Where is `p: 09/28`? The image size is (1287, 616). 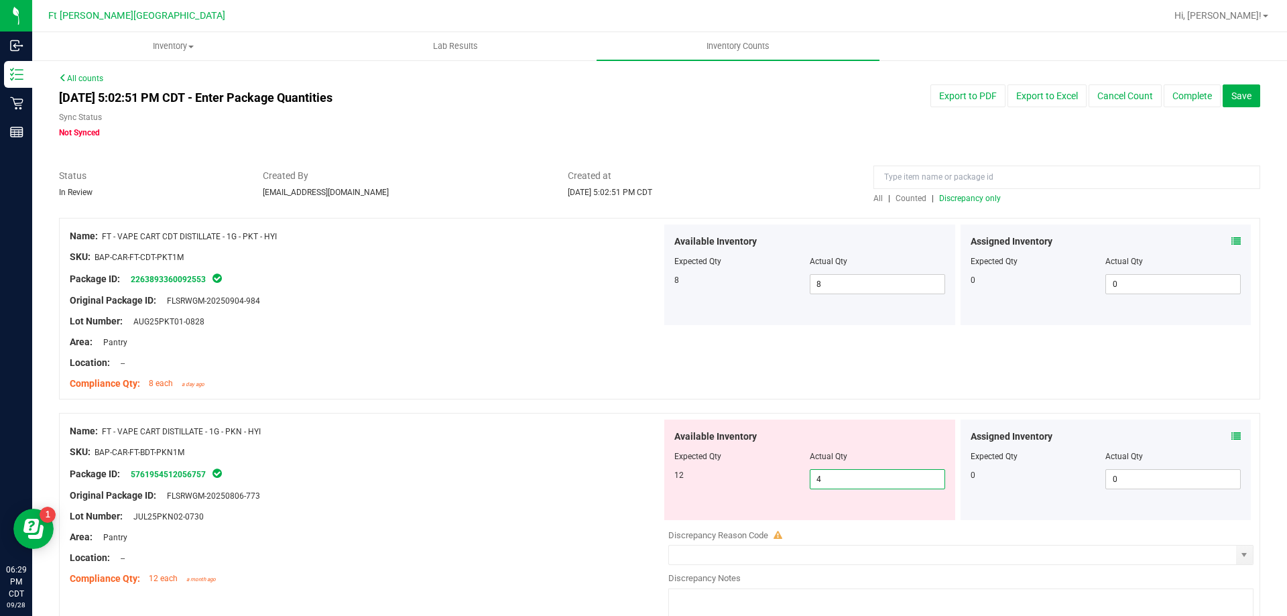 p: 09/28 is located at coordinates (16, 605).